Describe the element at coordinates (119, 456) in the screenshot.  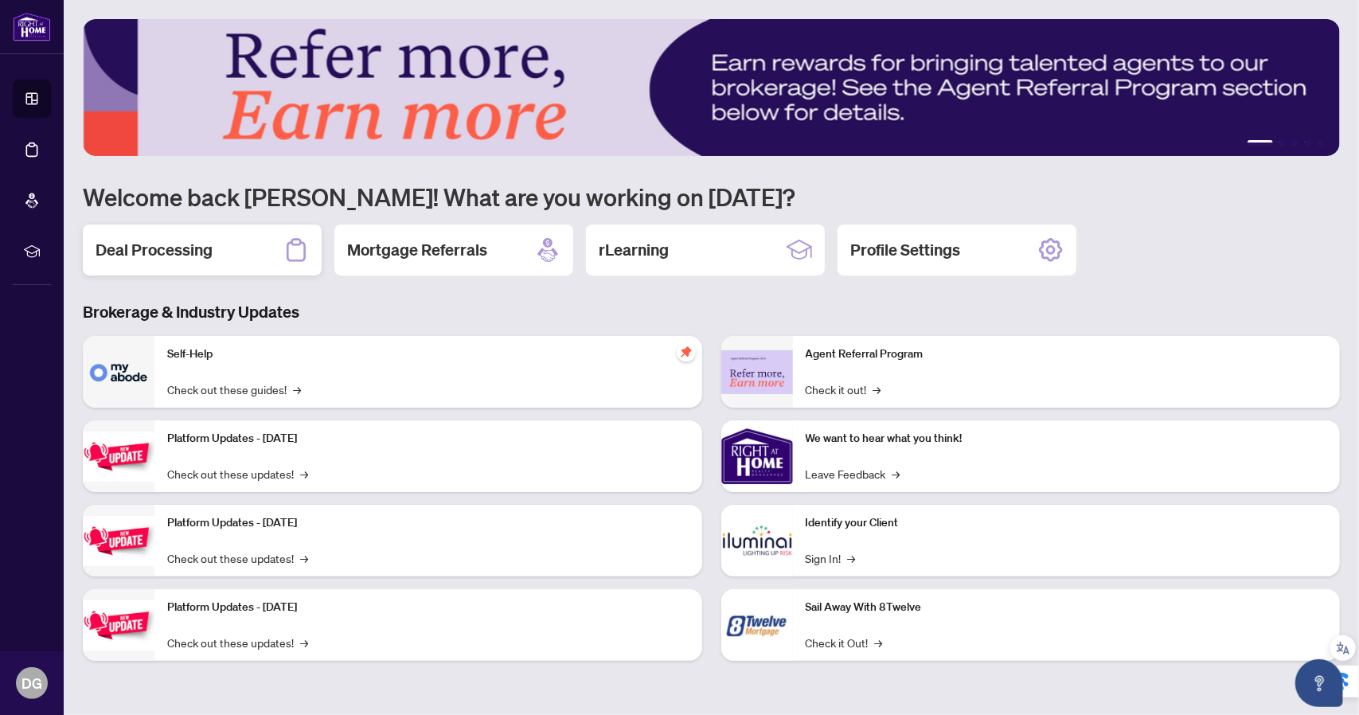
I see `img: Platform Updates - July 21, 2025` at that location.